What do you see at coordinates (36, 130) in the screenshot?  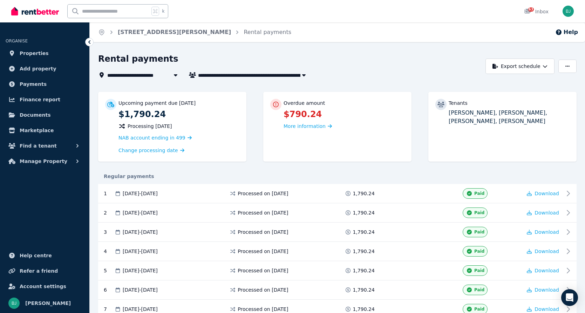 I see `span: Marketplace` at bounding box center [36, 130].